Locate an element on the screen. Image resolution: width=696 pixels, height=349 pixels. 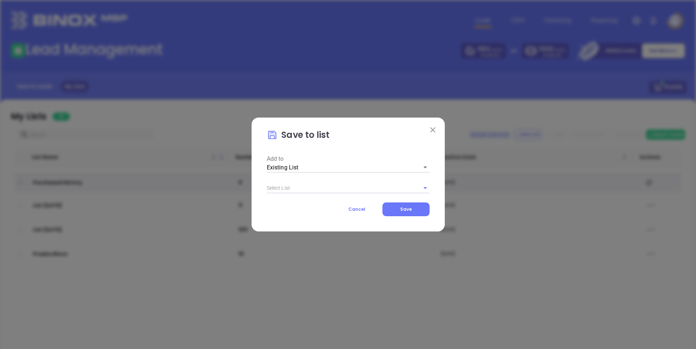
label: Add to is located at coordinates (348, 159).